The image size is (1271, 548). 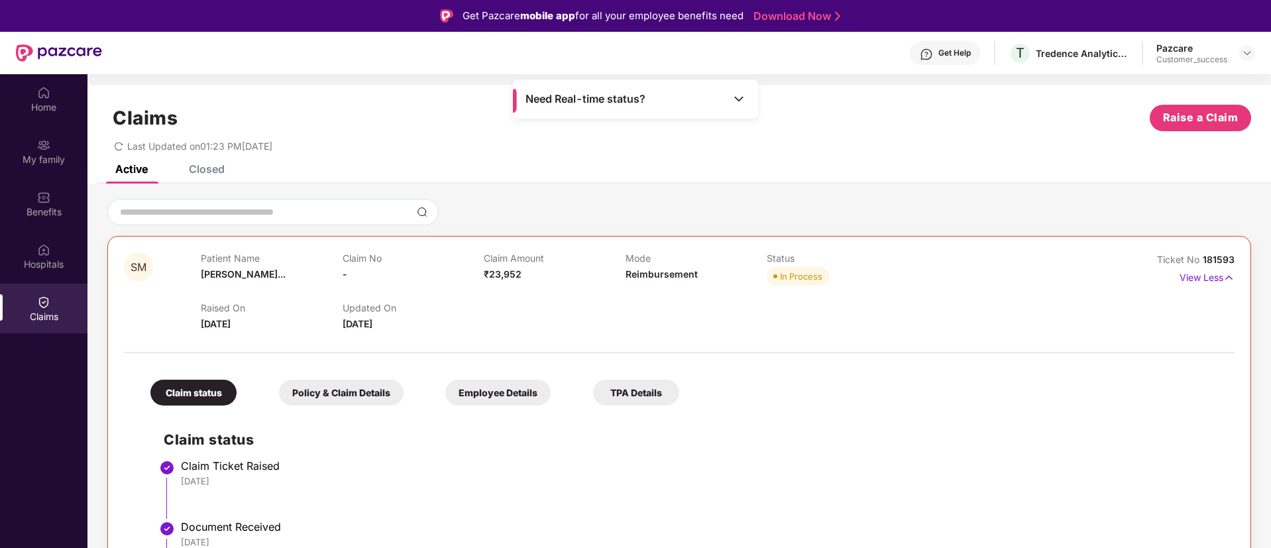 What do you see at coordinates (413, 307) in the screenshot?
I see `p: Updated On` at bounding box center [413, 307].